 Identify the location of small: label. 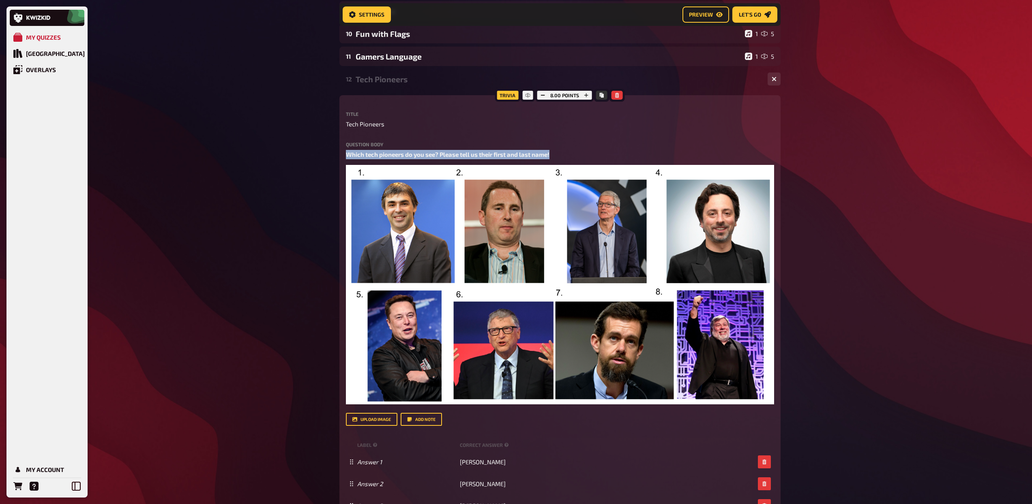
(407, 445).